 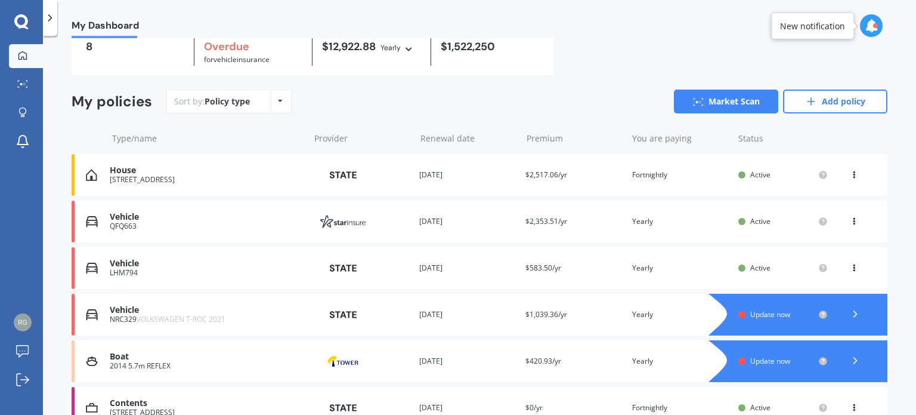 What do you see at coordinates (726, 101) in the screenshot?
I see `a: Market Scan` at bounding box center [726, 101].